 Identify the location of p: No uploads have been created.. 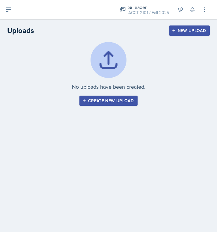
(109, 87).